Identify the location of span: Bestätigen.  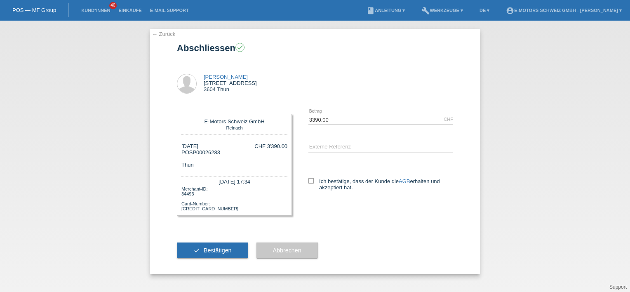
(218, 250).